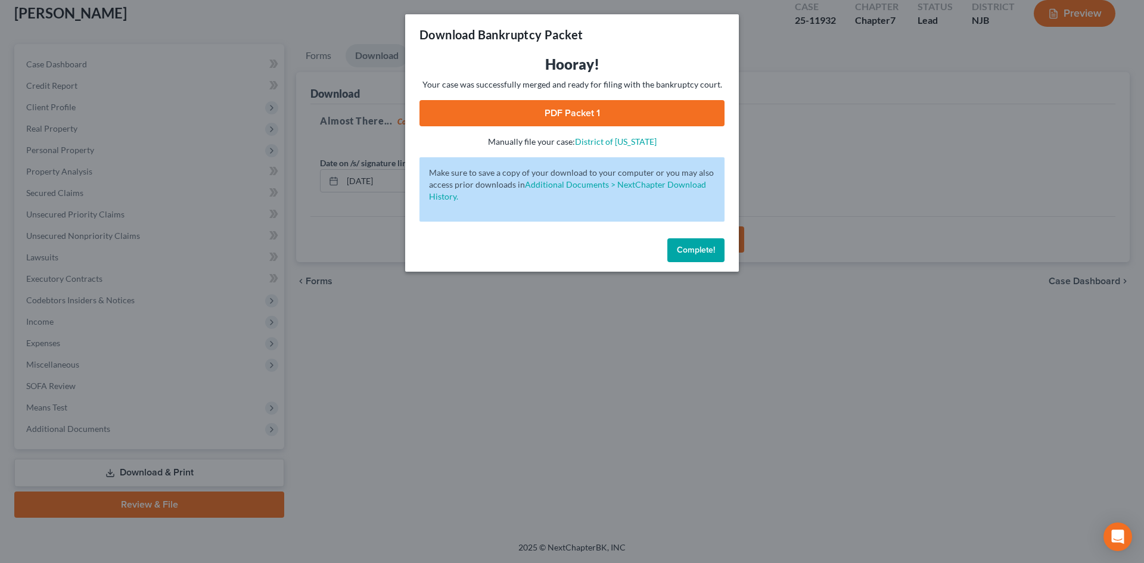  Describe the element at coordinates (696, 250) in the screenshot. I see `button: Complete!` at that location.